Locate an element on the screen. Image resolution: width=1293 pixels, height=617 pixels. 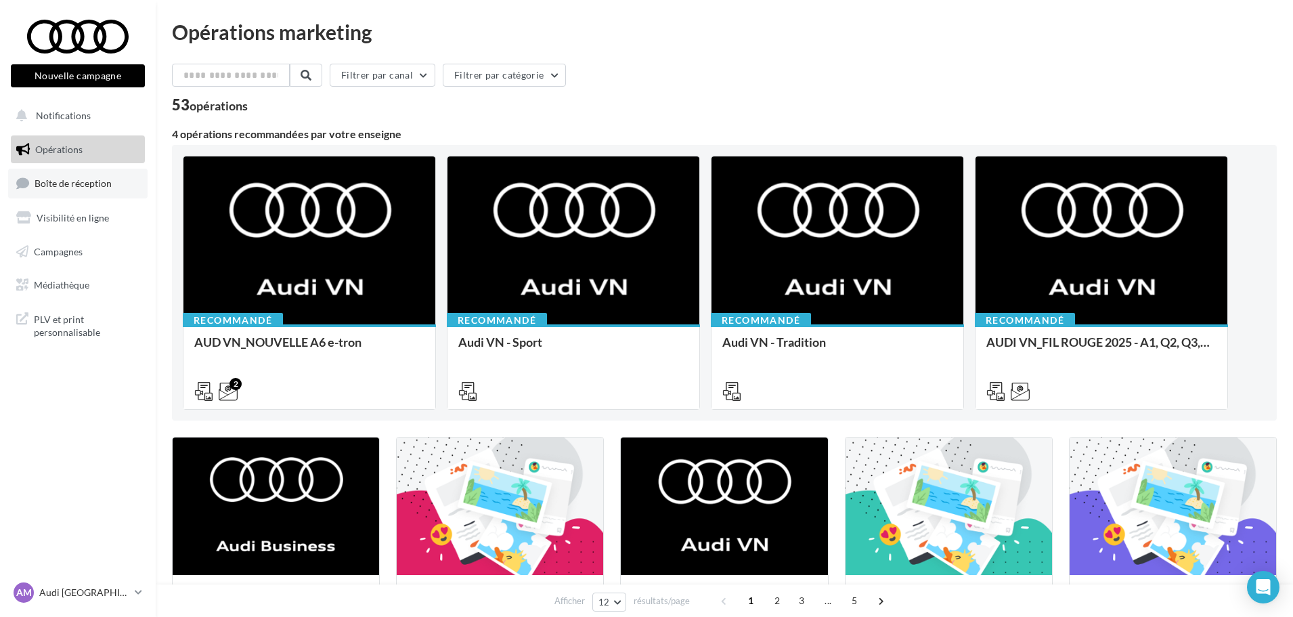
div: 2 is located at coordinates (236, 384).